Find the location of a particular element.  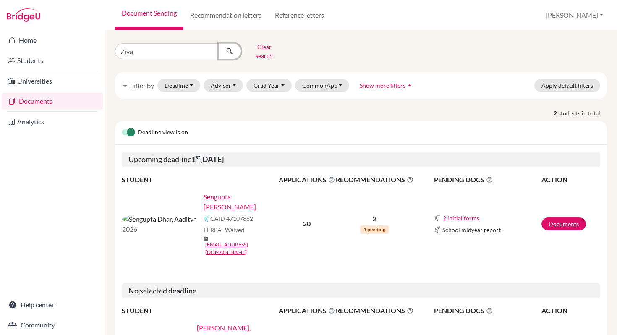

span: Filter by is located at coordinates (142, 85).